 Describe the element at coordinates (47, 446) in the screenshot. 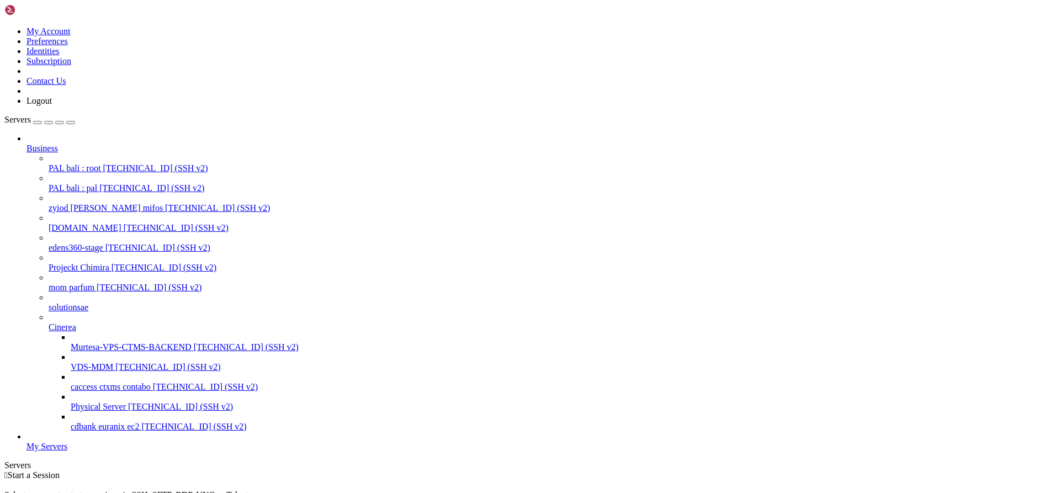

I see `span: My Servers` at that location.